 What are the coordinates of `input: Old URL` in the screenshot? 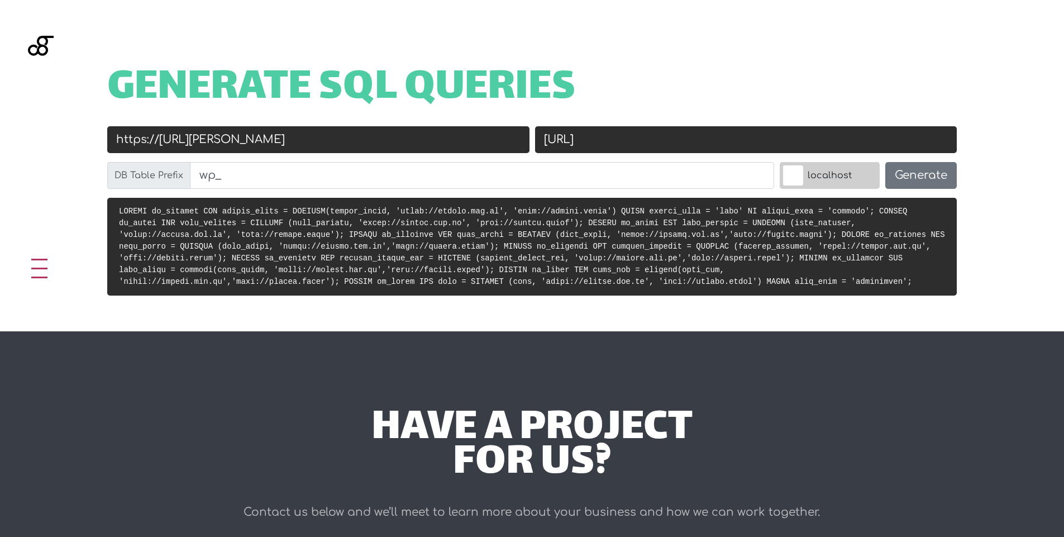 It's located at (318, 140).